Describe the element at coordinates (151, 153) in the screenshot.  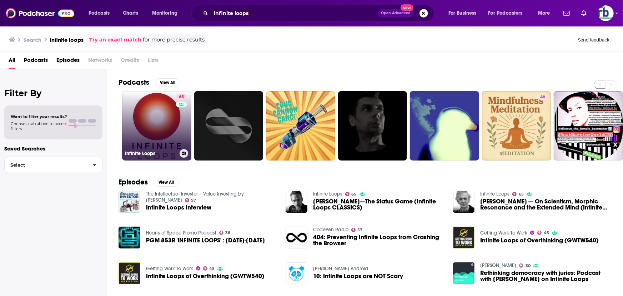
I see `h3: Infinite Loops` at that location.